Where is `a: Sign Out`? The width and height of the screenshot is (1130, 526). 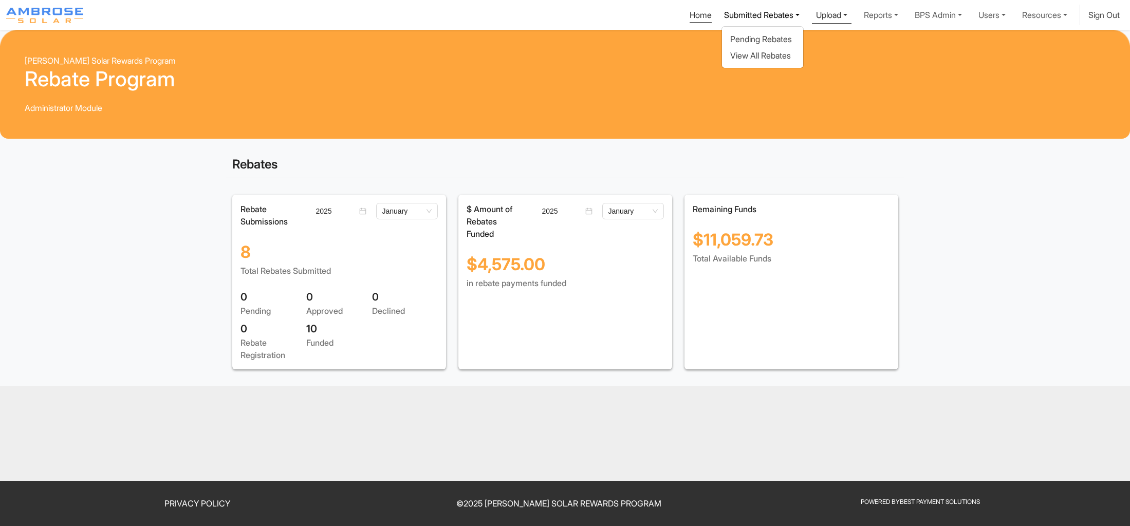
a: Sign Out is located at coordinates (1103, 15).